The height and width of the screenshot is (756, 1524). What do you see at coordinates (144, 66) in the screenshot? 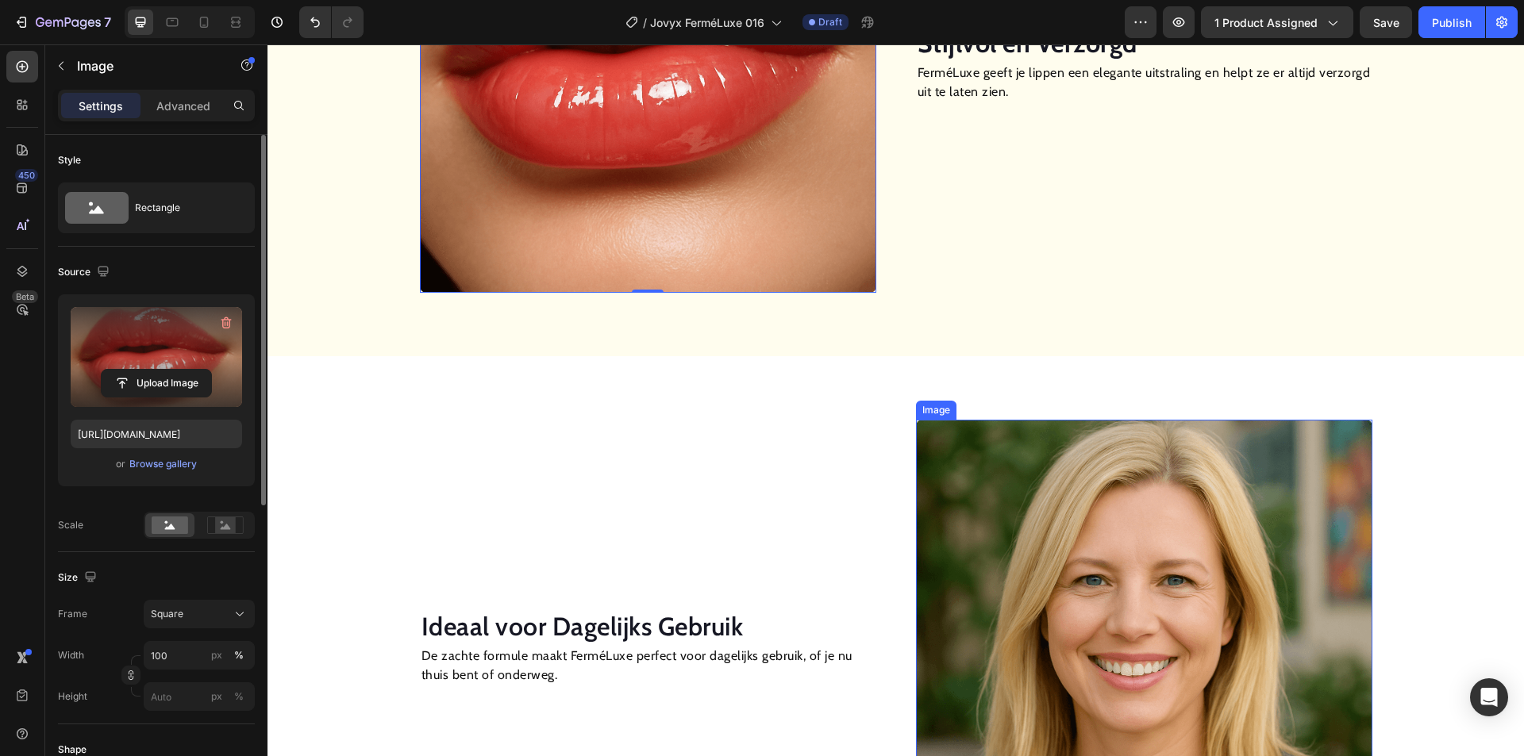
I see `p: Image` at bounding box center [144, 66].